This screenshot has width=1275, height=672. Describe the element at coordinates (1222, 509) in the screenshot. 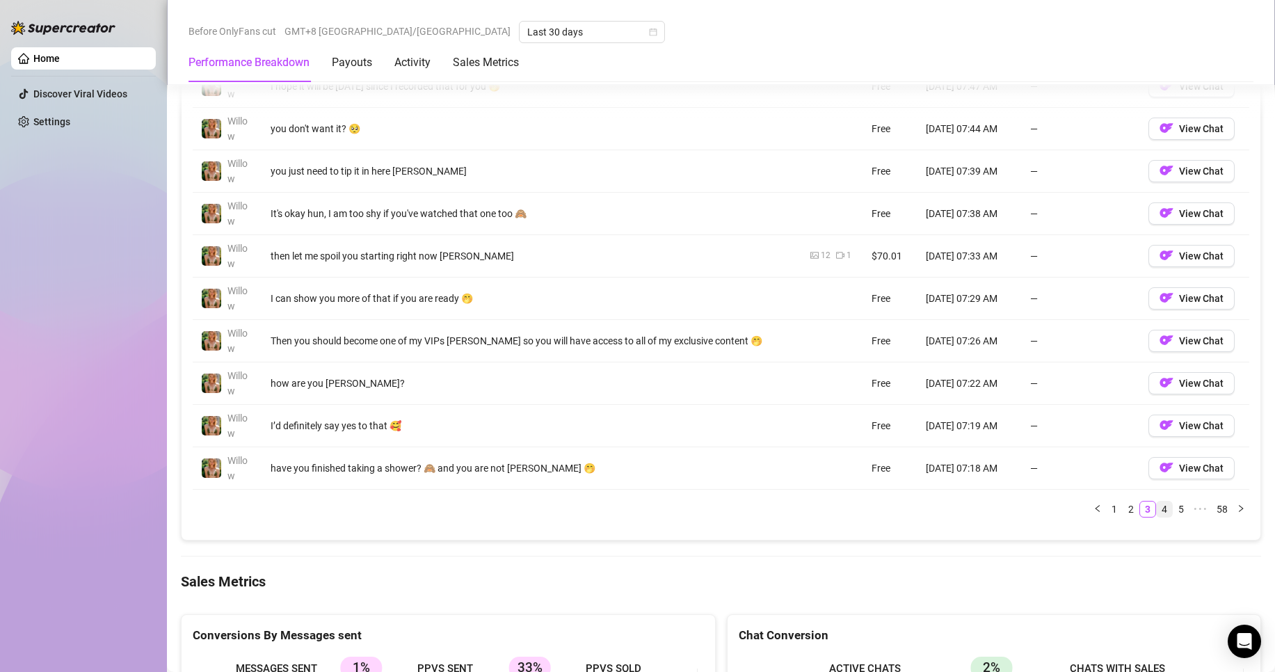

I see `li: 58` at that location.